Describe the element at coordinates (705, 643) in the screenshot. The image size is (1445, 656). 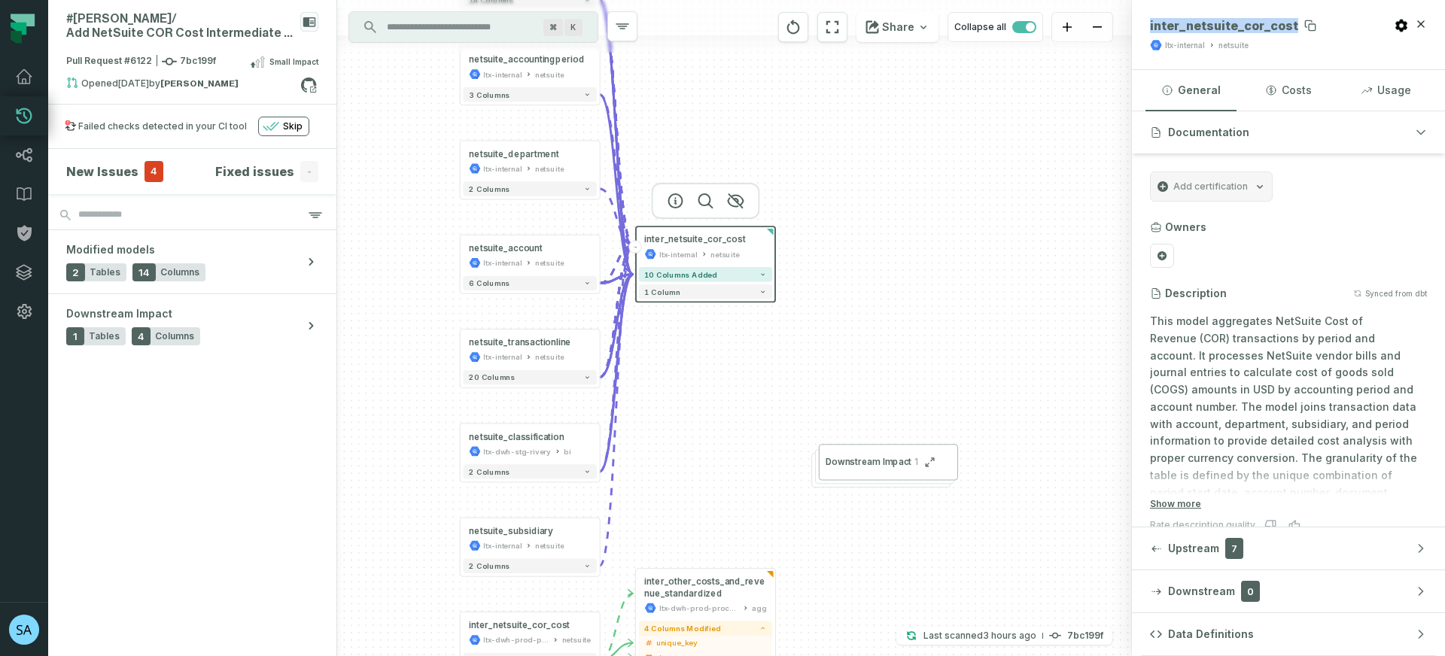
I see `button: unique_key` at that location.